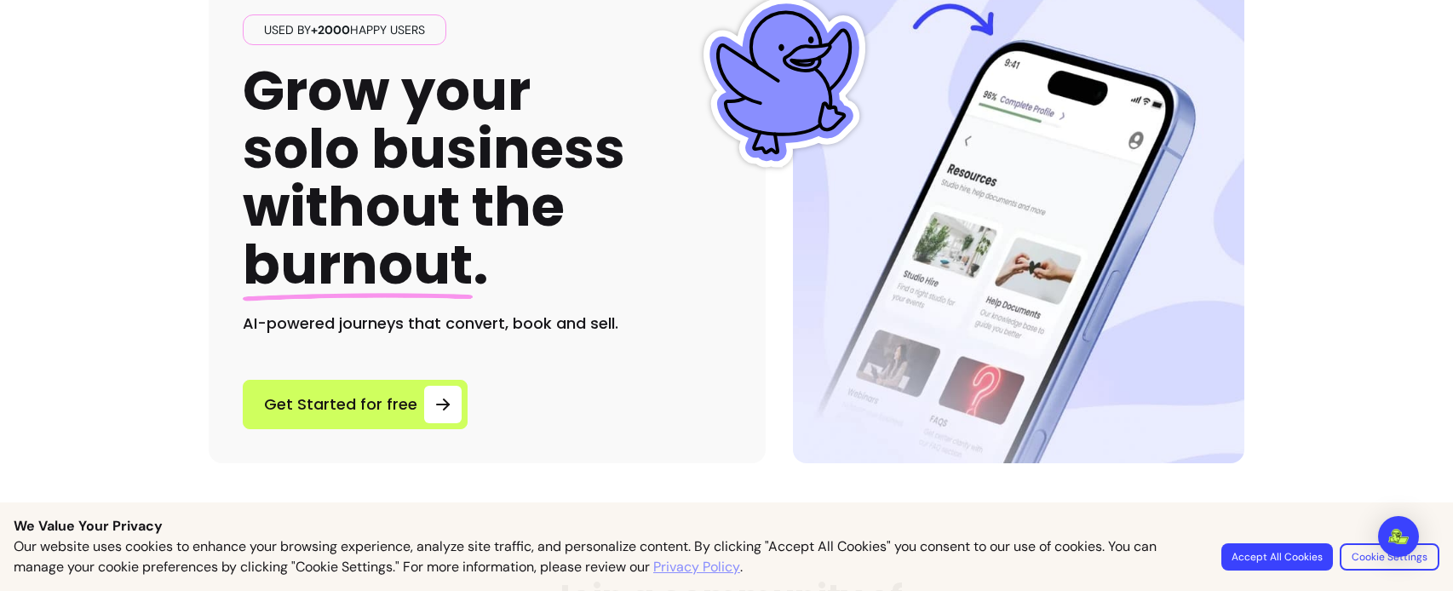  Describe the element at coordinates (355, 405) in the screenshot. I see `a: Get Started for free` at that location.